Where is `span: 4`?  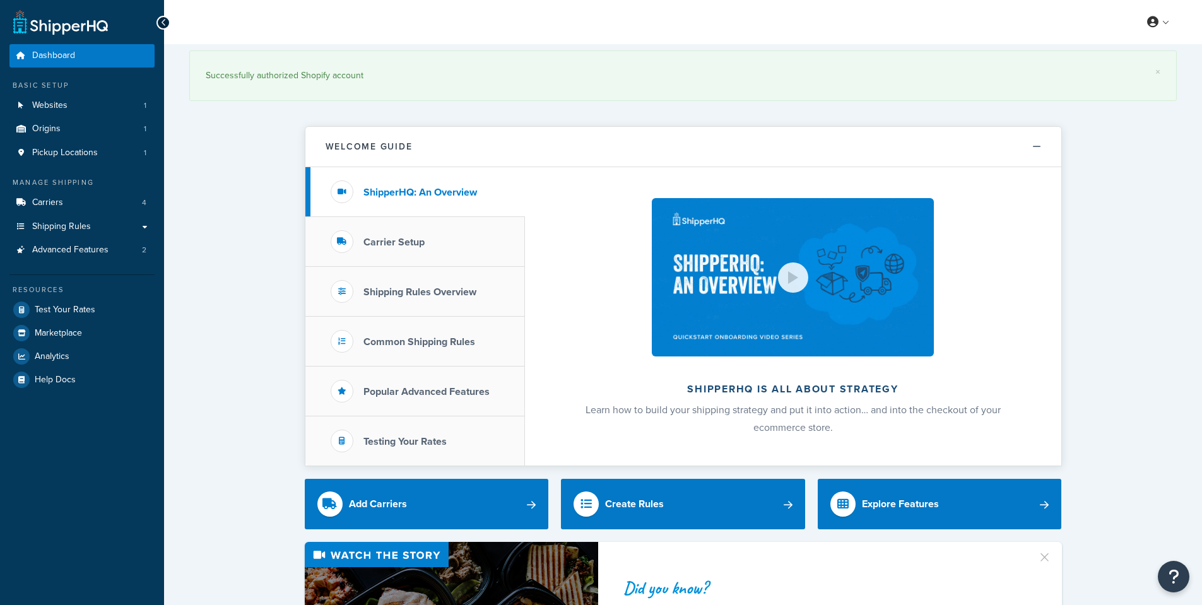 span: 4 is located at coordinates (144, 203).